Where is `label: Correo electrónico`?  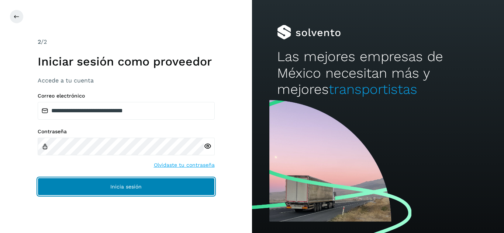
label: Correo electrónico is located at coordinates (126, 96).